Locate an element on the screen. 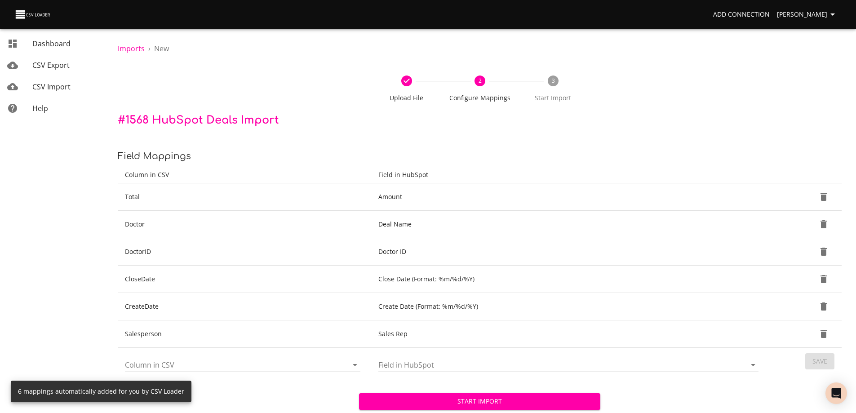 The image size is (856, 413). td: Amount is located at coordinates (570, 197).